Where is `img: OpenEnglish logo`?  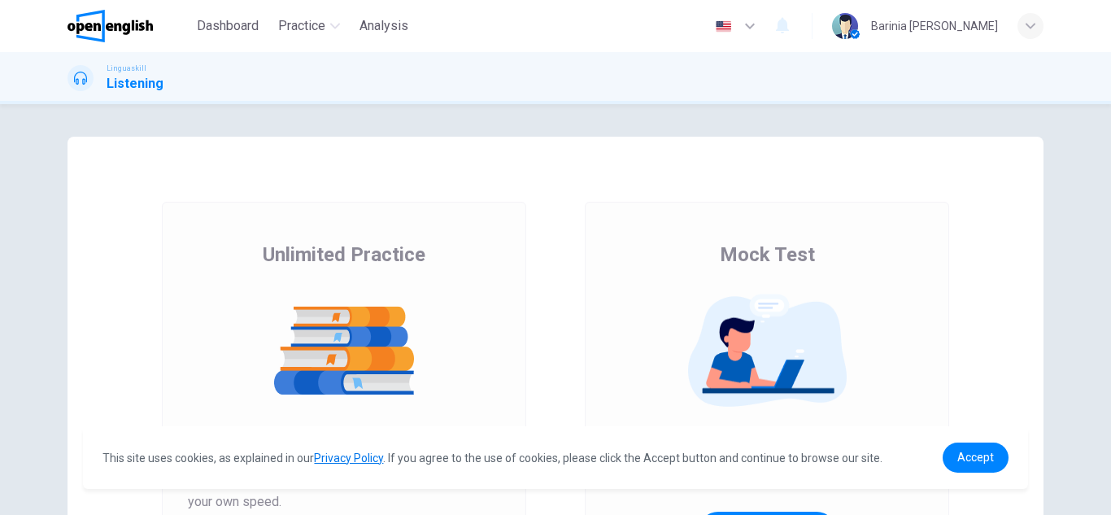
img: OpenEnglish logo is located at coordinates (110, 26).